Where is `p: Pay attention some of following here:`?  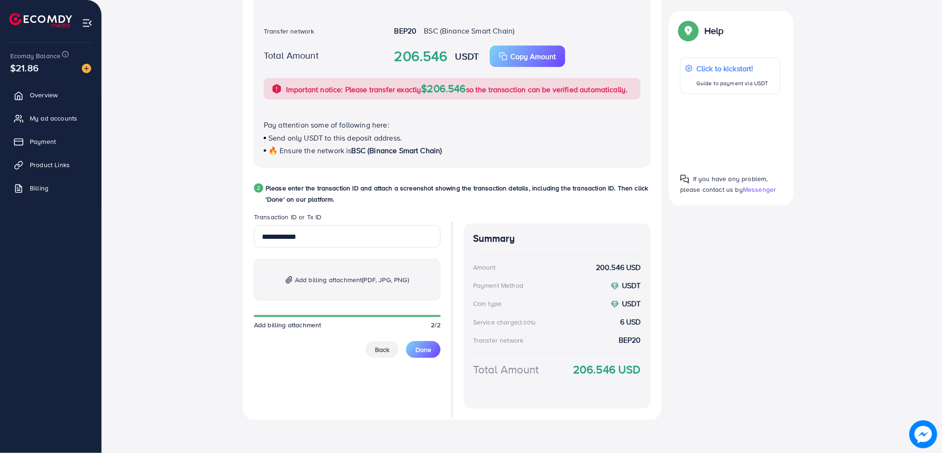 p: Pay attention some of following here: is located at coordinates (452, 125).